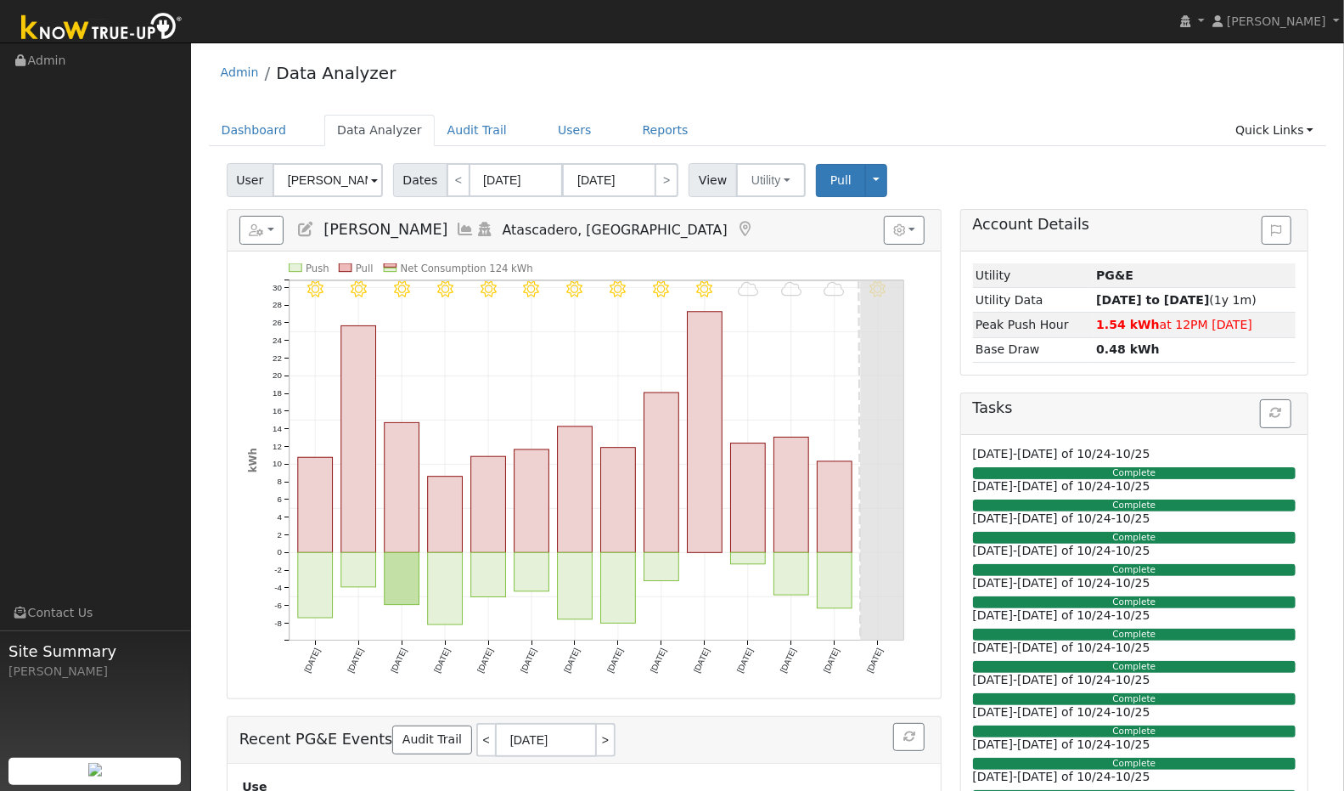 This screenshot has height=791, width=1344. Describe the element at coordinates (841, 180) in the screenshot. I see `button: Pull` at that location.